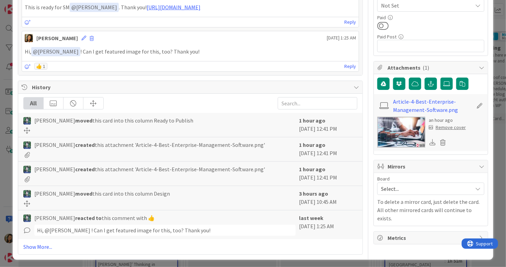 The image size is (506, 267). Describe the element at coordinates (311, 218) in the screenshot. I see `b: last week` at that location.